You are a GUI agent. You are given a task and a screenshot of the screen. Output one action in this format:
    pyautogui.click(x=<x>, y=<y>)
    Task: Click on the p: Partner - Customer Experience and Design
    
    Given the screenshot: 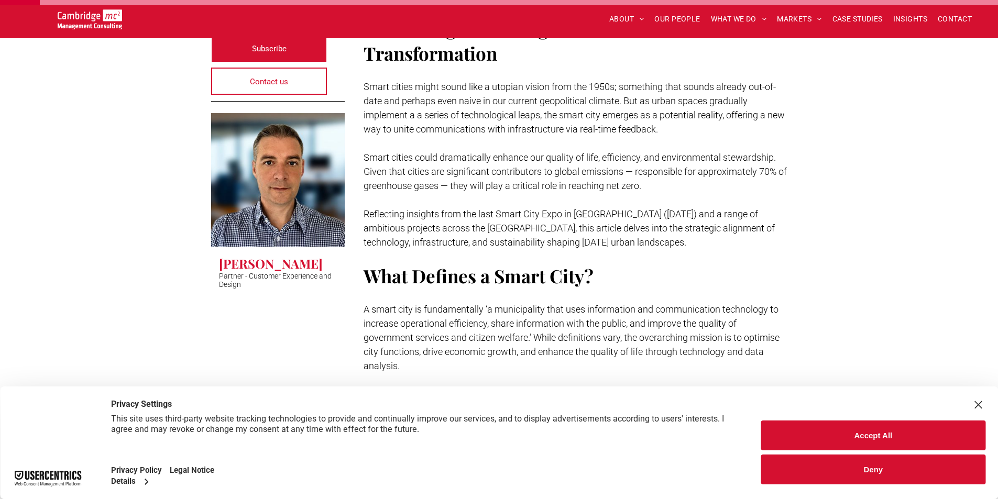 What is the action you would take?
    pyautogui.click(x=278, y=280)
    